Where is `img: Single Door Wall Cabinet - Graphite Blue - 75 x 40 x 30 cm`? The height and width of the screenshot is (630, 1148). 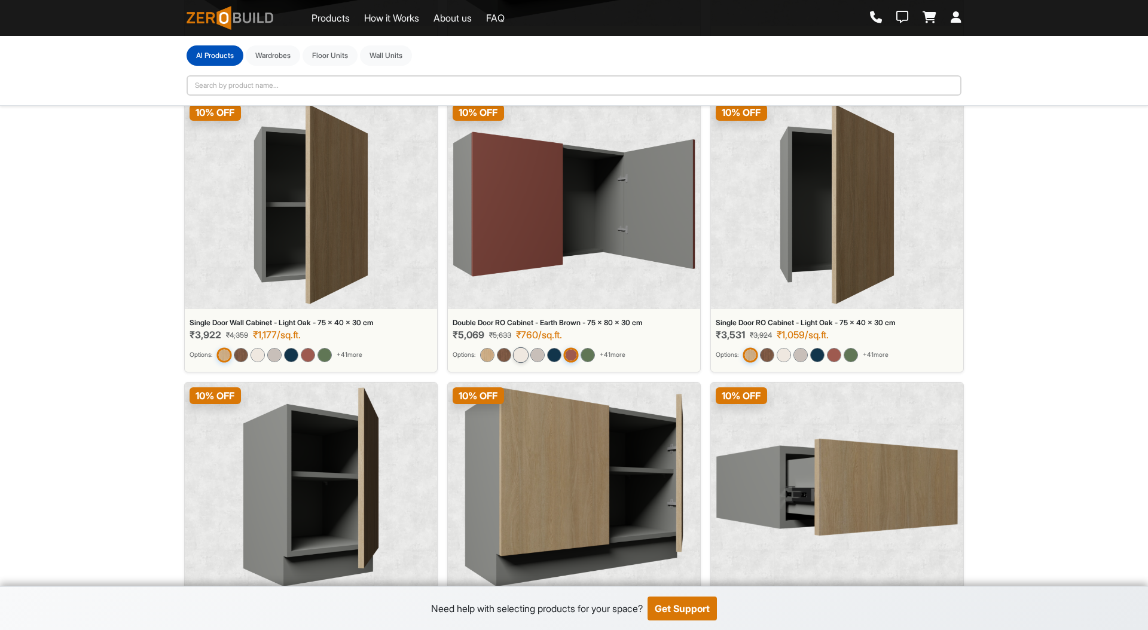 img: Single Door Wall Cabinet - Graphite Blue - 75 x 40 x 30 cm is located at coordinates (291, 355).